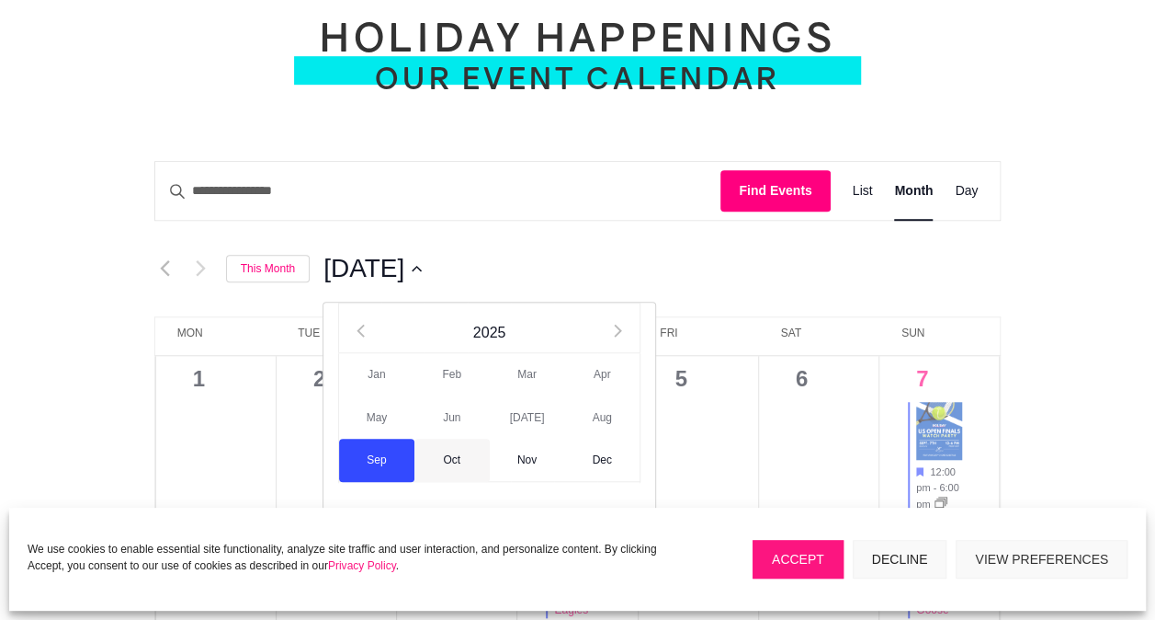 This screenshot has height=620, width=1155. What do you see at coordinates (452, 460) in the screenshot?
I see `span: Oct` at bounding box center [452, 460].